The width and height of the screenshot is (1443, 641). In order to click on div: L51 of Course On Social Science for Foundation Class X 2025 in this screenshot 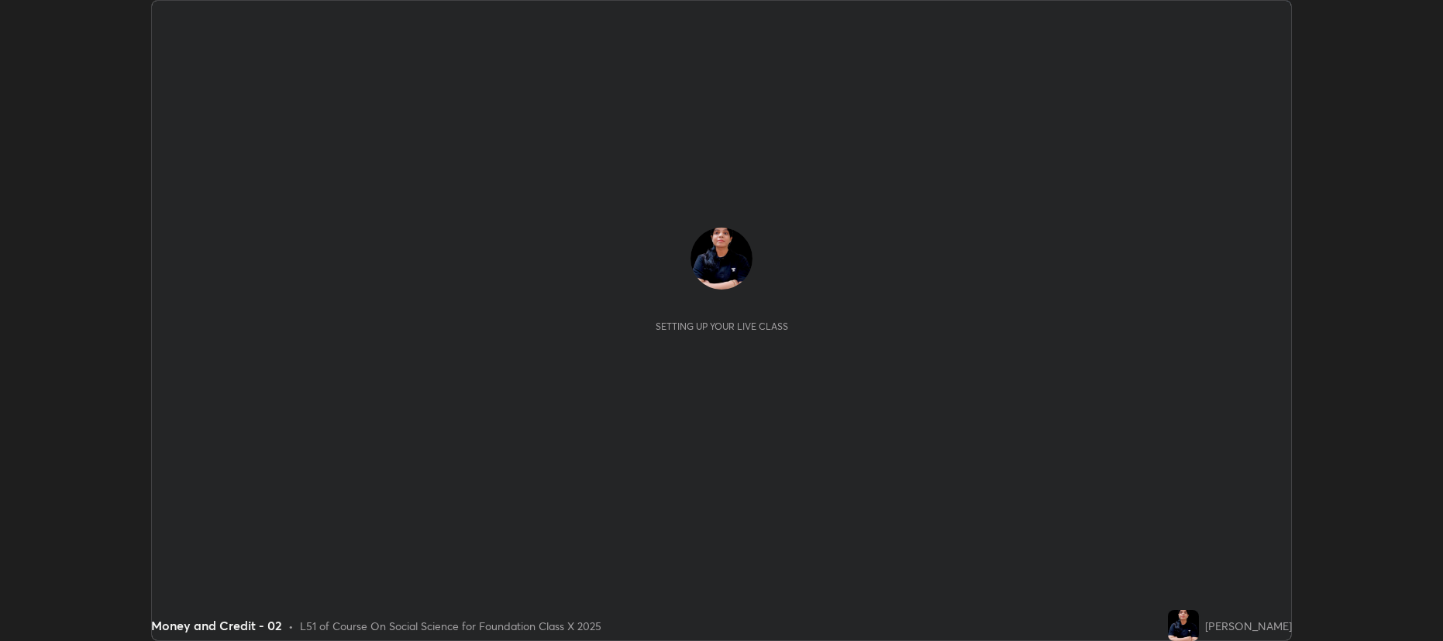, I will do `click(450, 626)`.